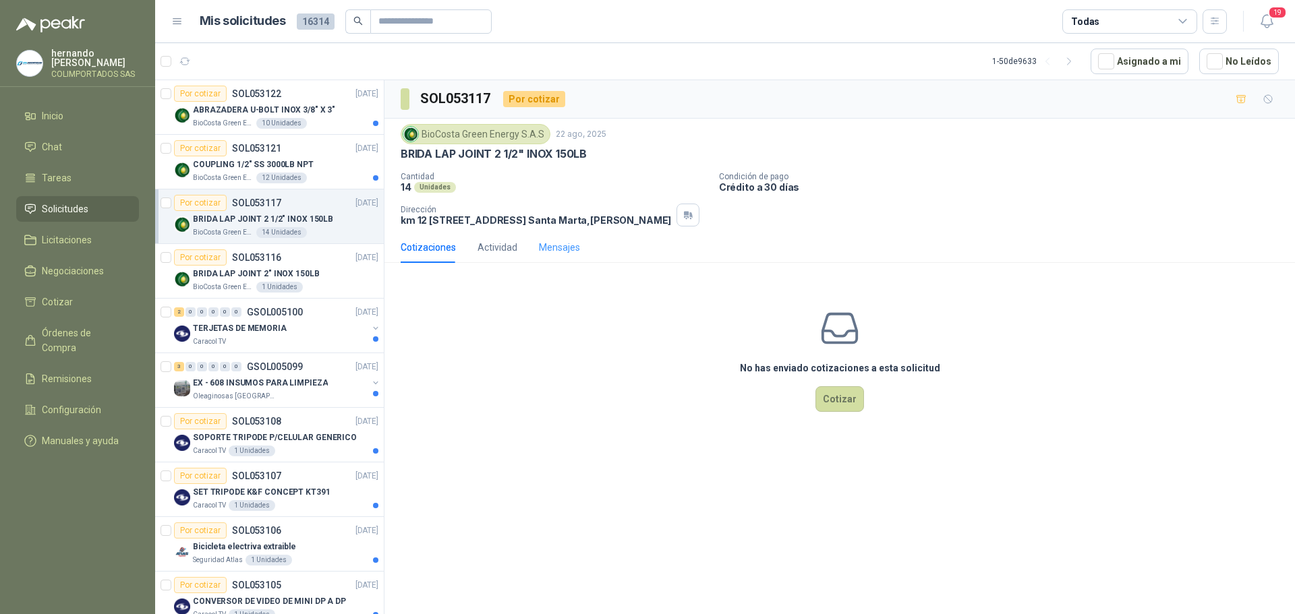  Describe the element at coordinates (274, 367) in the screenshot. I see `p: GSOL005099` at that location.